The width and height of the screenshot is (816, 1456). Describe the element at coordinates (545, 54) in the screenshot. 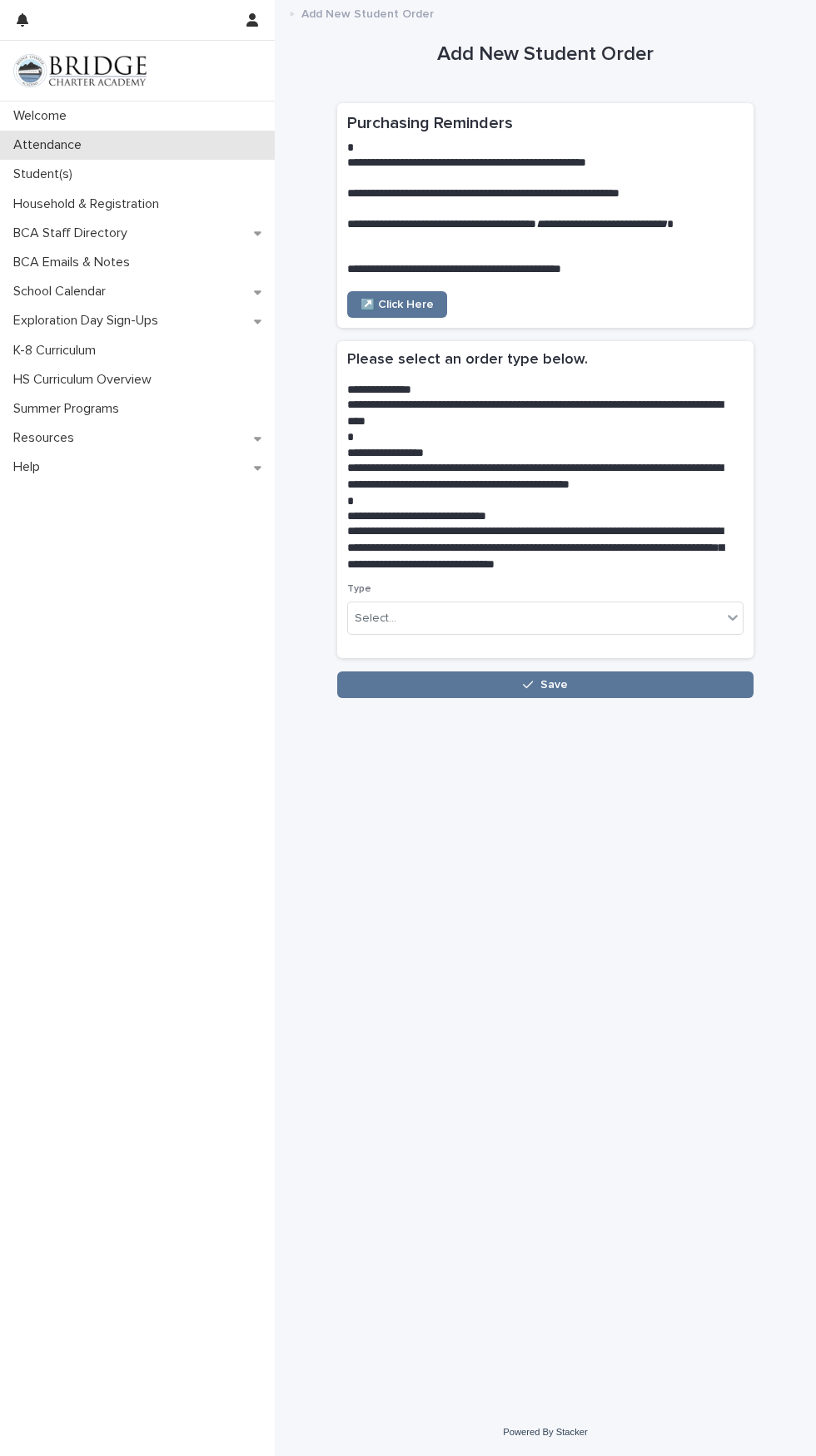

I see `h1: Add New Student Order` at that location.